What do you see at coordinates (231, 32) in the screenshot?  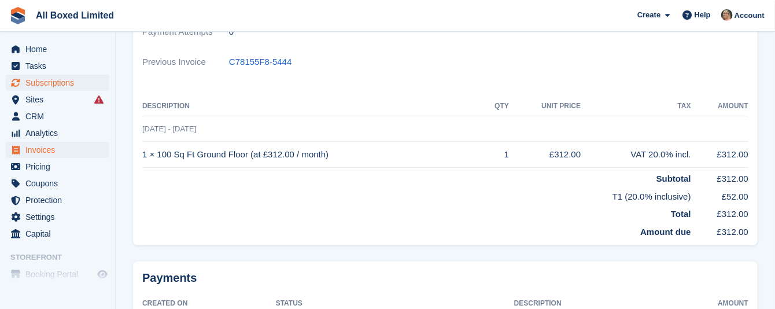 I see `span: 0` at bounding box center [231, 32].